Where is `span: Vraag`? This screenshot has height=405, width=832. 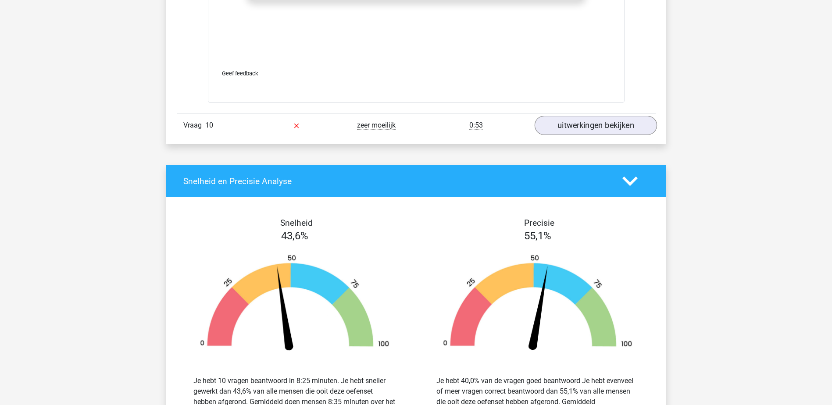 span: Vraag is located at coordinates (194, 125).